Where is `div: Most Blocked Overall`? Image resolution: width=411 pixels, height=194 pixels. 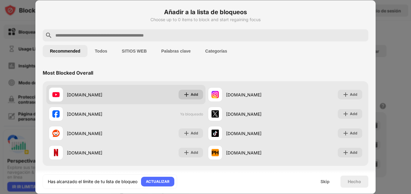
div: Most Blocked Overall is located at coordinates (68, 73).